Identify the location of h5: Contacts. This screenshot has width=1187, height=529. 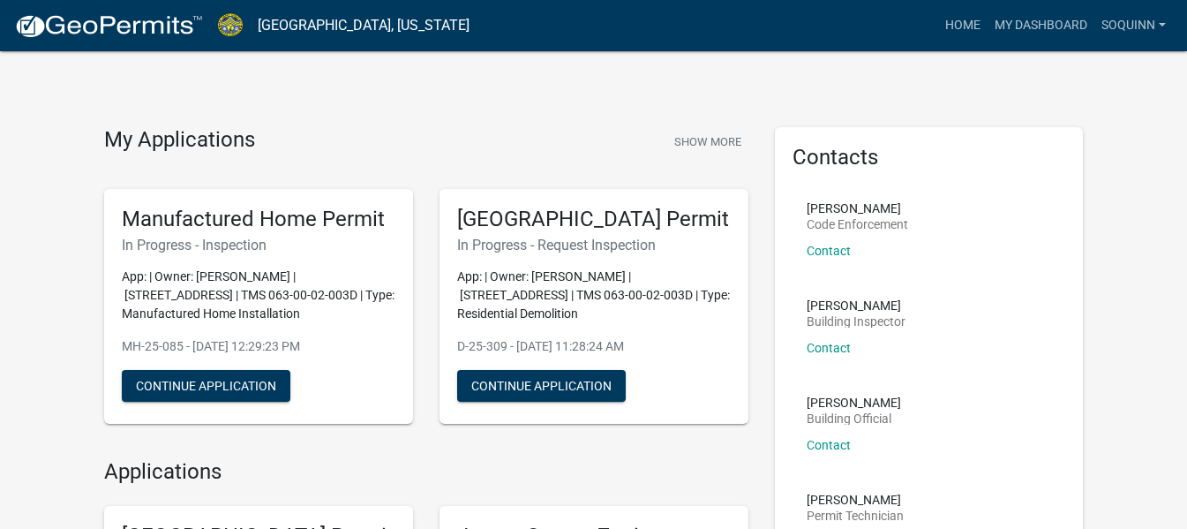
(930, 157).